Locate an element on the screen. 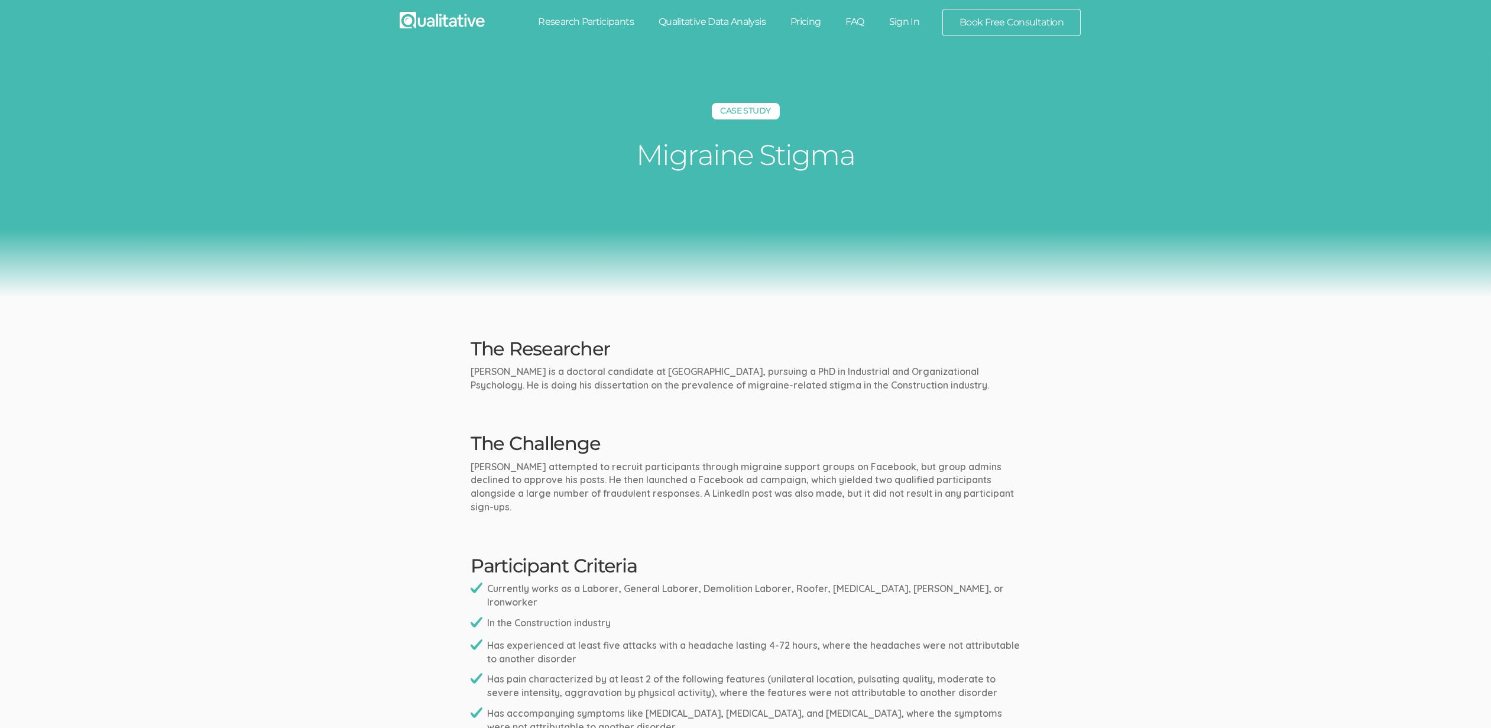 The width and height of the screenshot is (1491, 728). li: Has experienced at least five attacks with a headache lasting 4-72 hours, where the headaches wer... is located at coordinates (746, 652).